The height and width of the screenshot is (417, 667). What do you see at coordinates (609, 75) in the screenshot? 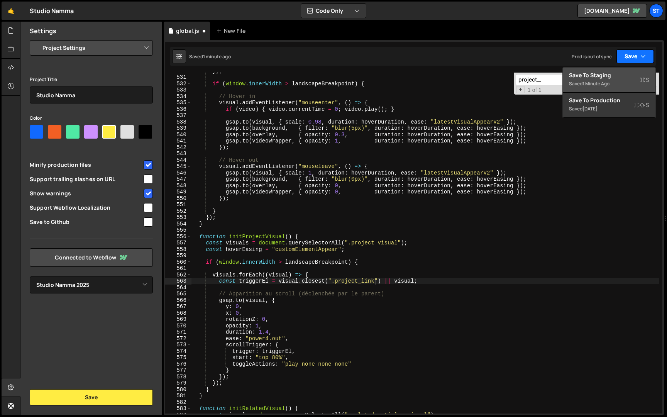
I see `div: Save to Staging` at bounding box center [609, 75].